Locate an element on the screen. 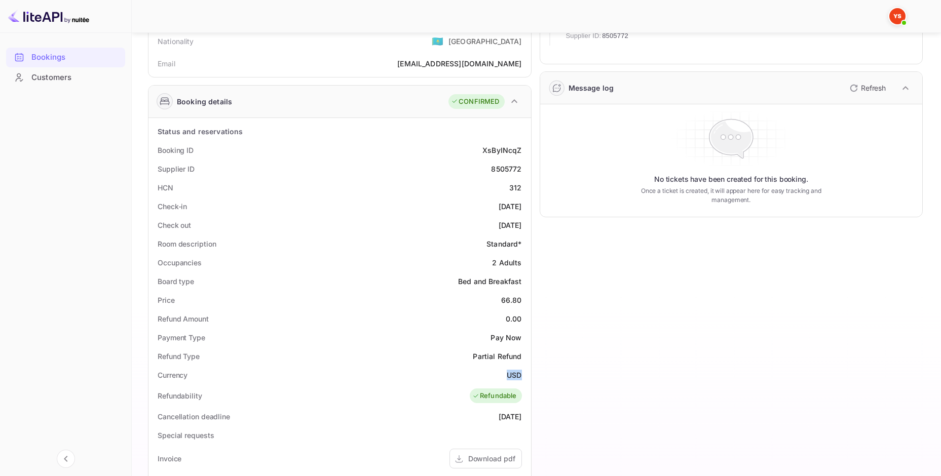  div: Download pdf is located at coordinates (492, 459).